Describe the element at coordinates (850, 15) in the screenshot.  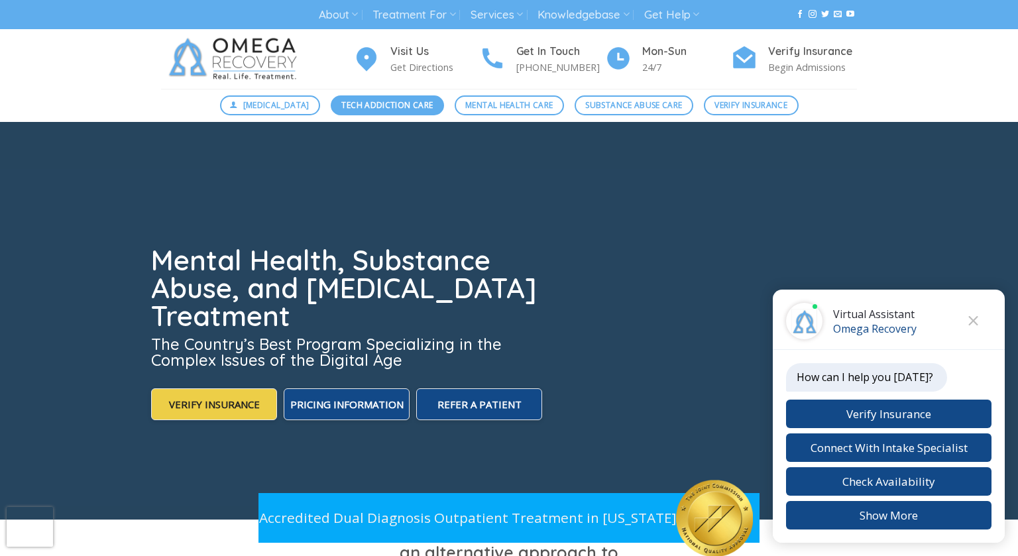
I see `a: Follow on YouTube` at that location.